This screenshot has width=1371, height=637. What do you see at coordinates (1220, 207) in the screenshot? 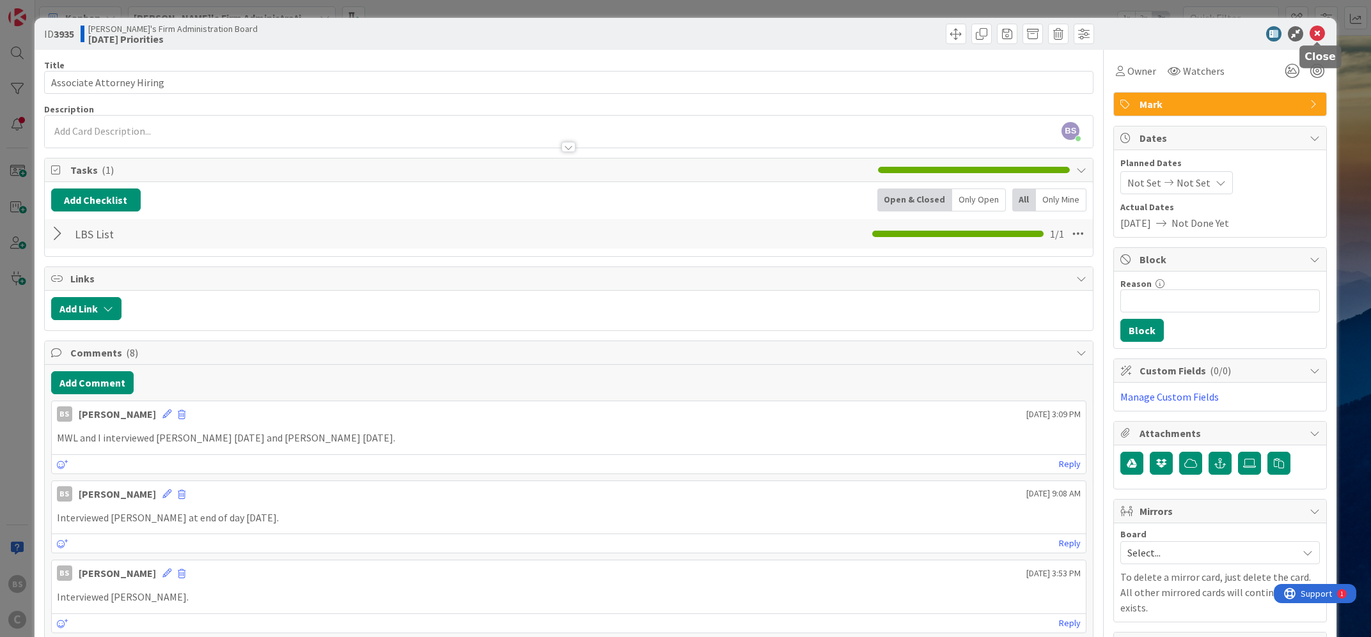
I see `span: Actual Dates` at bounding box center [1220, 207].